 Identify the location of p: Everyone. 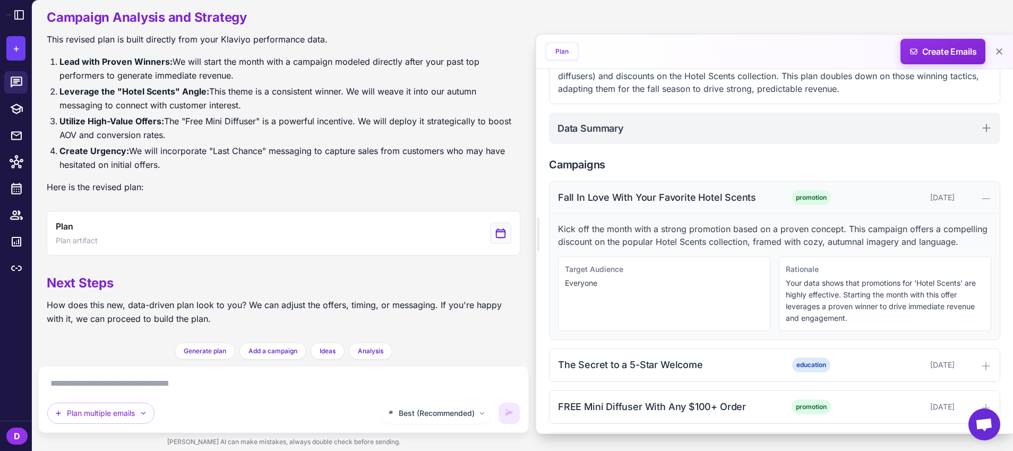
(664, 283).